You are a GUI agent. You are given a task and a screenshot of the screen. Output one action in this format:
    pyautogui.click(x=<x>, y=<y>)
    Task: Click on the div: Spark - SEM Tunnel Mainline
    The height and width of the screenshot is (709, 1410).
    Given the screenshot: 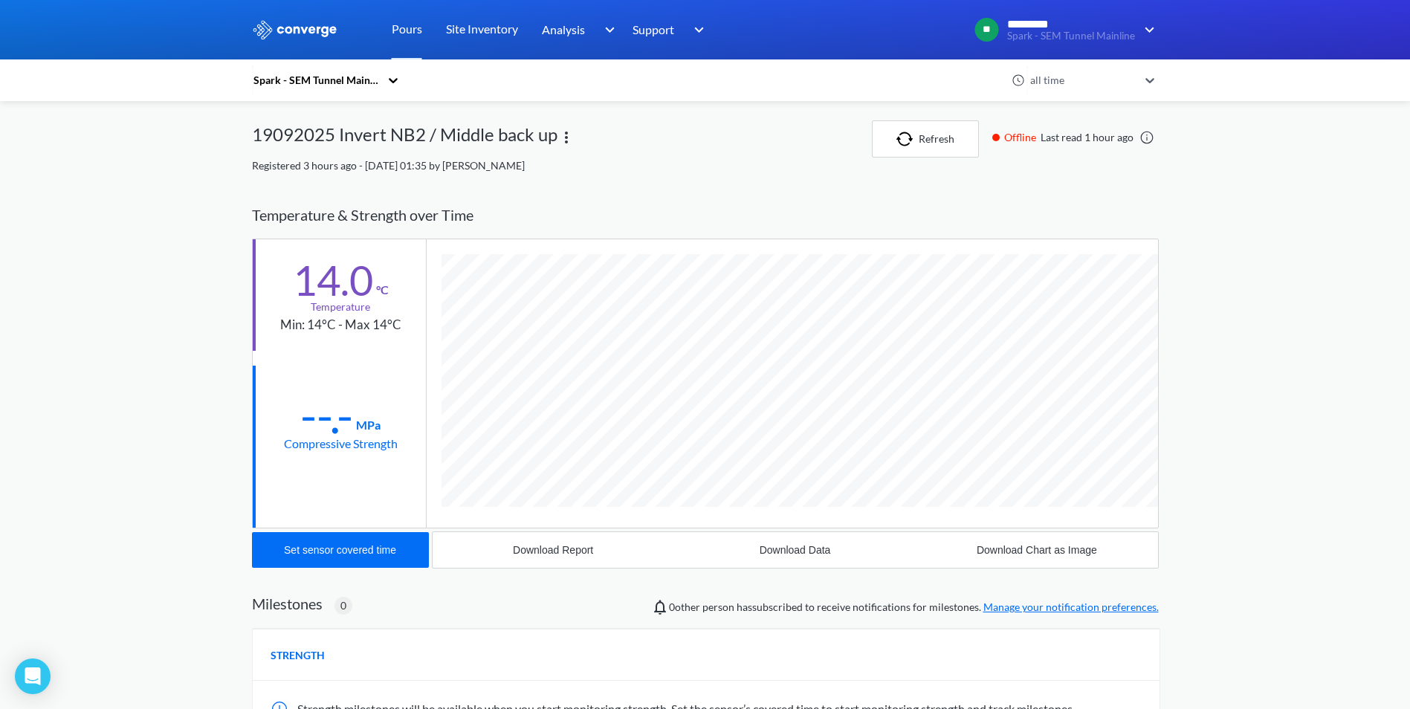 What is the action you would take?
    pyautogui.click(x=316, y=80)
    